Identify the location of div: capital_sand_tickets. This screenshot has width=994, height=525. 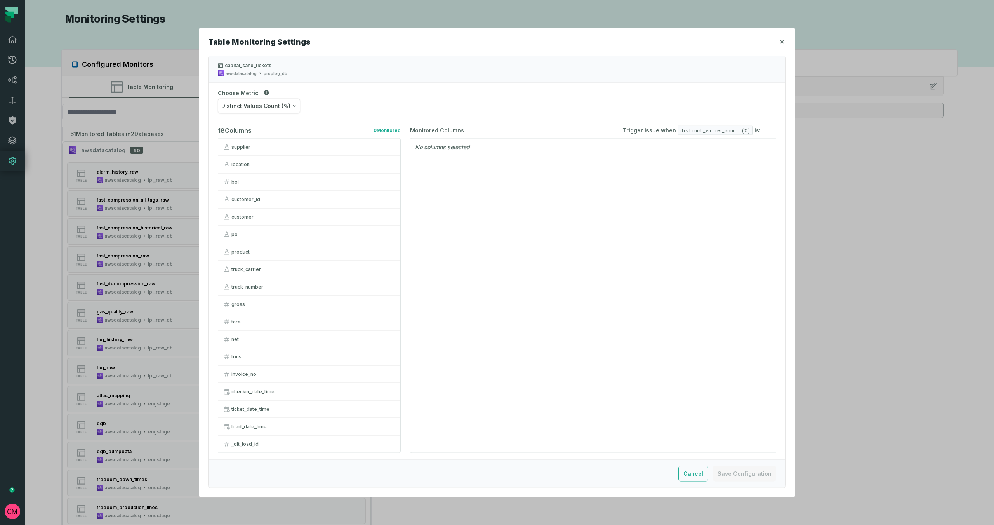
(497, 66).